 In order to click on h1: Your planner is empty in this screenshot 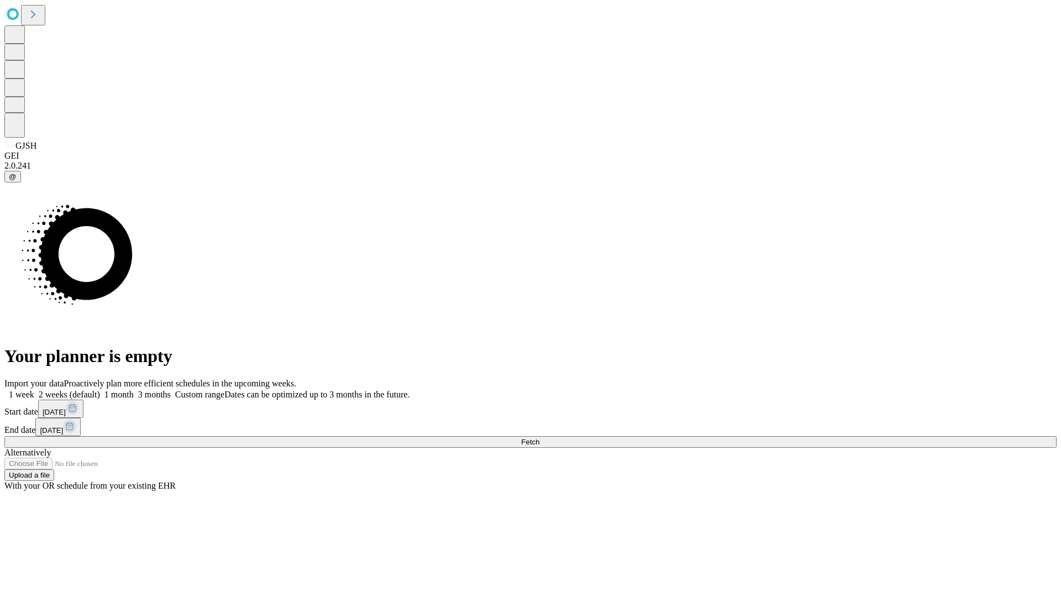, I will do `click(530, 356)`.